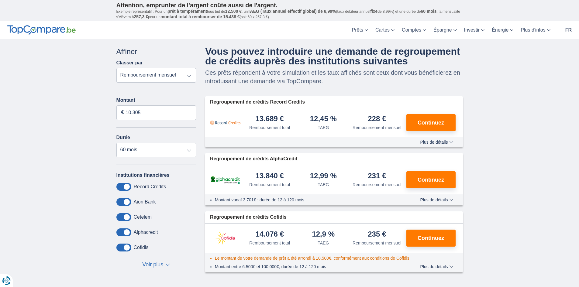  What do you see at coordinates (445, 30) in the screenshot?
I see `a: Épargne` at bounding box center [445, 30].